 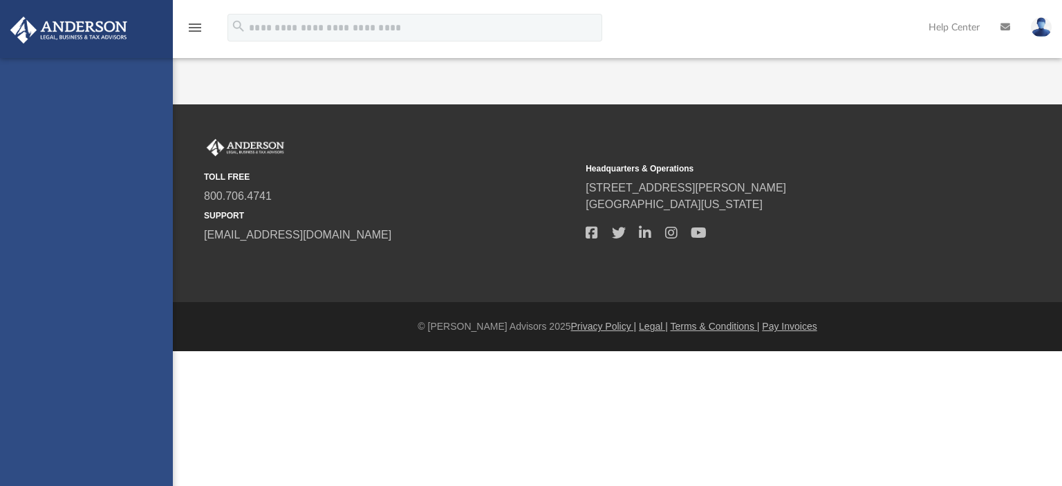 I want to click on small: TOLL FREE, so click(x=390, y=177).